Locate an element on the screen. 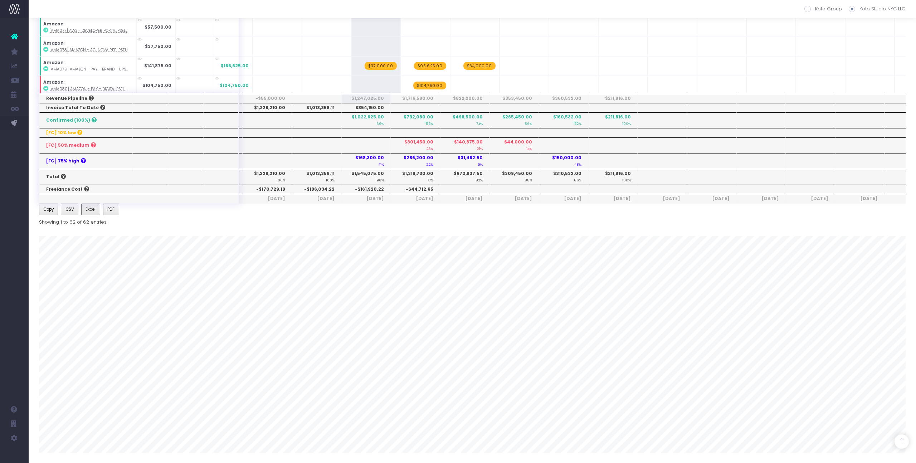 The width and height of the screenshot is (916, 463). th: Invoice Total To Date is located at coordinates (86, 108).